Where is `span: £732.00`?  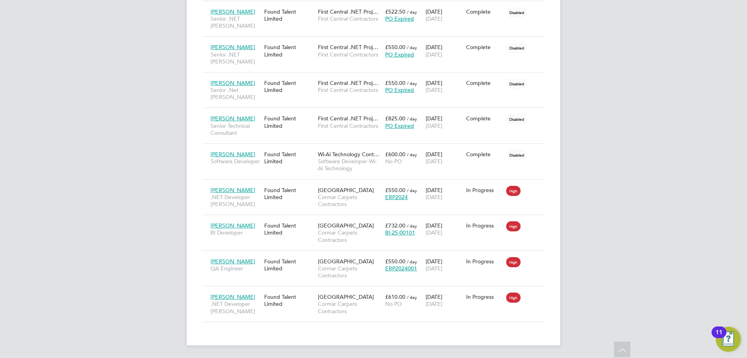
span: £732.00 is located at coordinates (395, 225).